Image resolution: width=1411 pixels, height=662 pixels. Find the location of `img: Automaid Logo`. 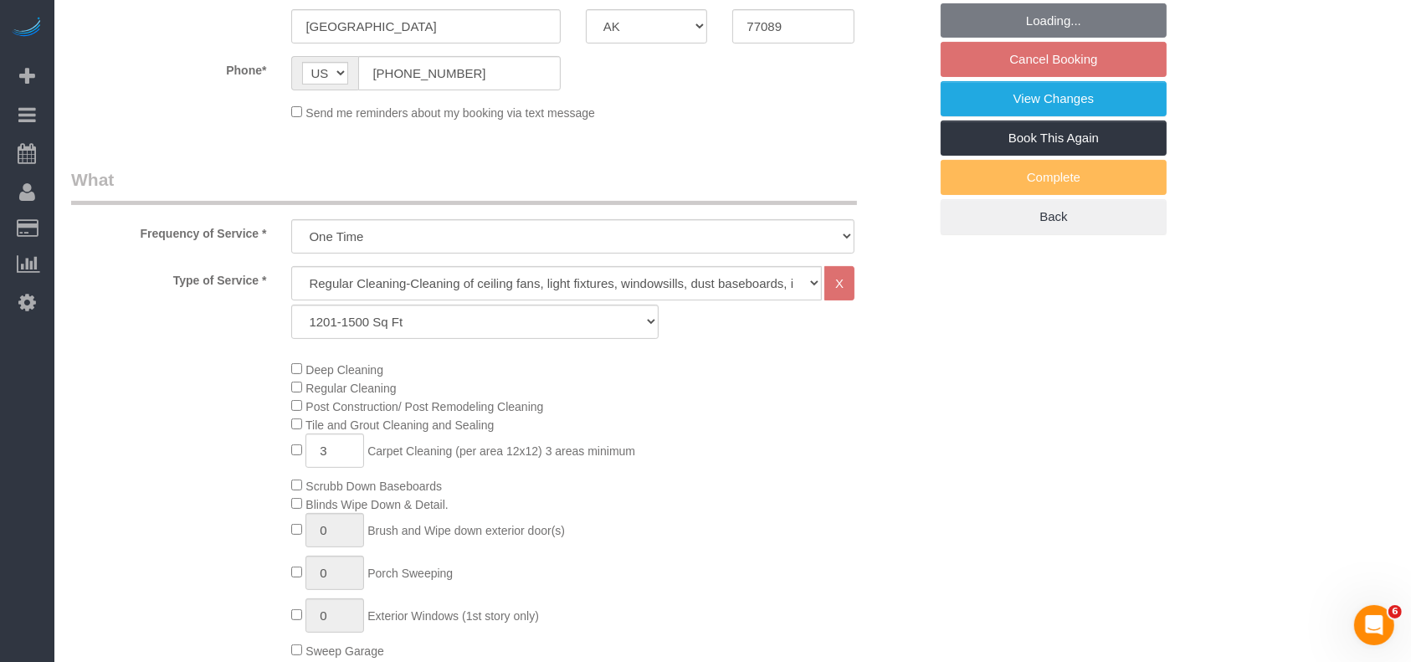

img: Automaid Logo is located at coordinates (27, 28).